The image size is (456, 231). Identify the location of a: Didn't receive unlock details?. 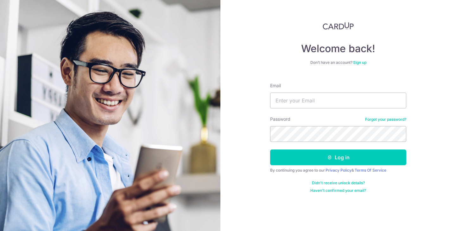
(338, 183).